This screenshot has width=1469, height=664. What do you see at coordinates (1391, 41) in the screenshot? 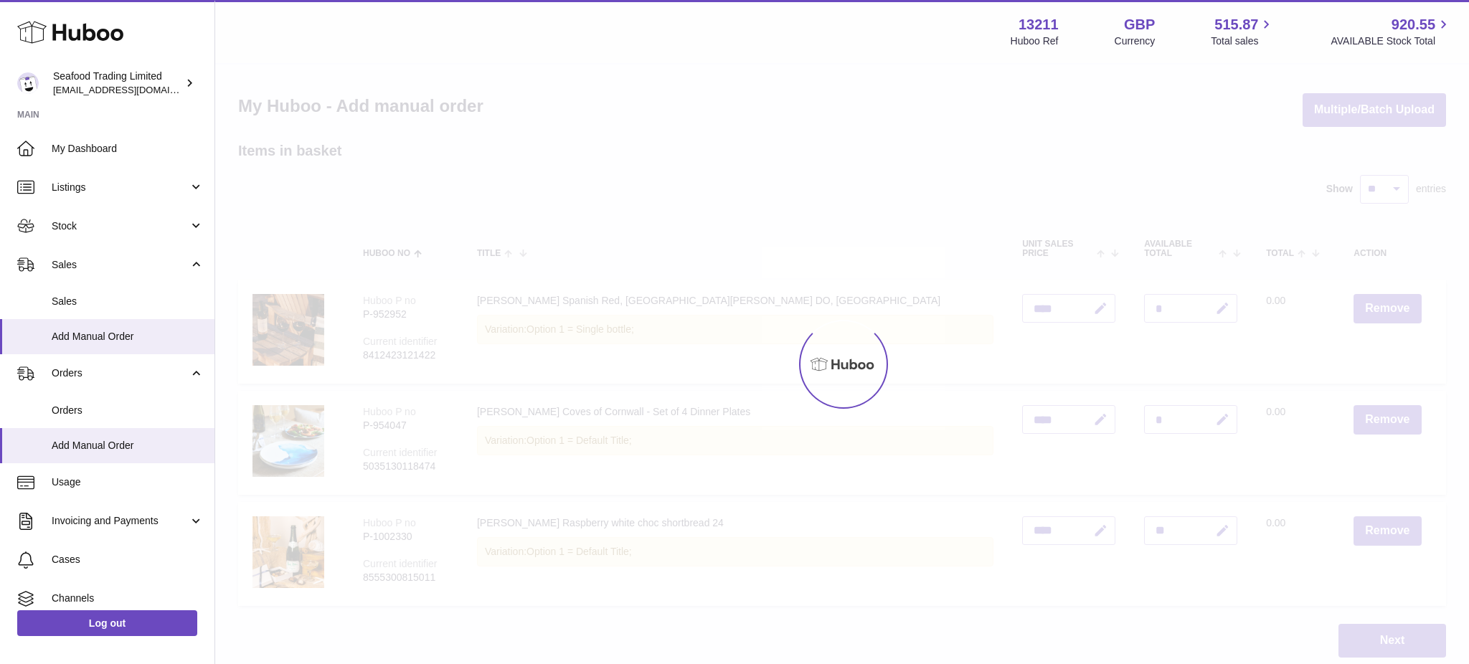
I see `span: AVAILABLE Stock Total` at bounding box center [1391, 41].